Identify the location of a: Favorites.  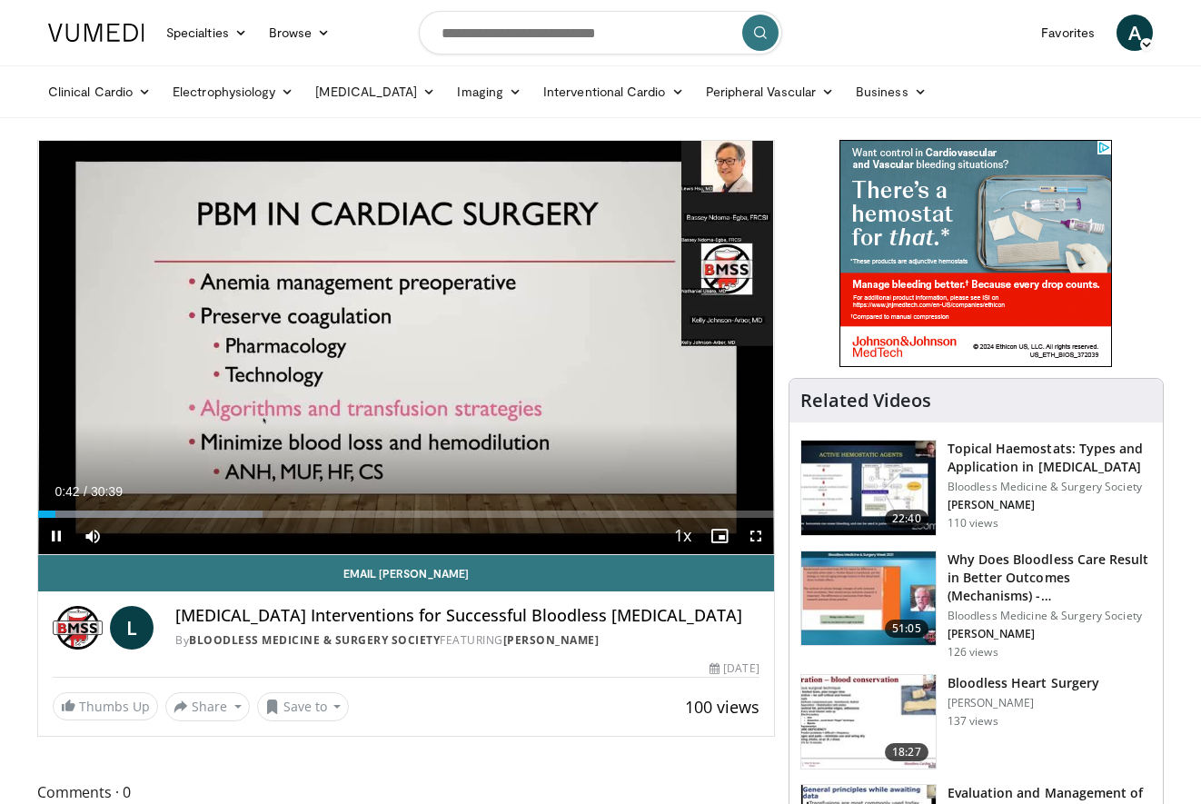
(1068, 33).